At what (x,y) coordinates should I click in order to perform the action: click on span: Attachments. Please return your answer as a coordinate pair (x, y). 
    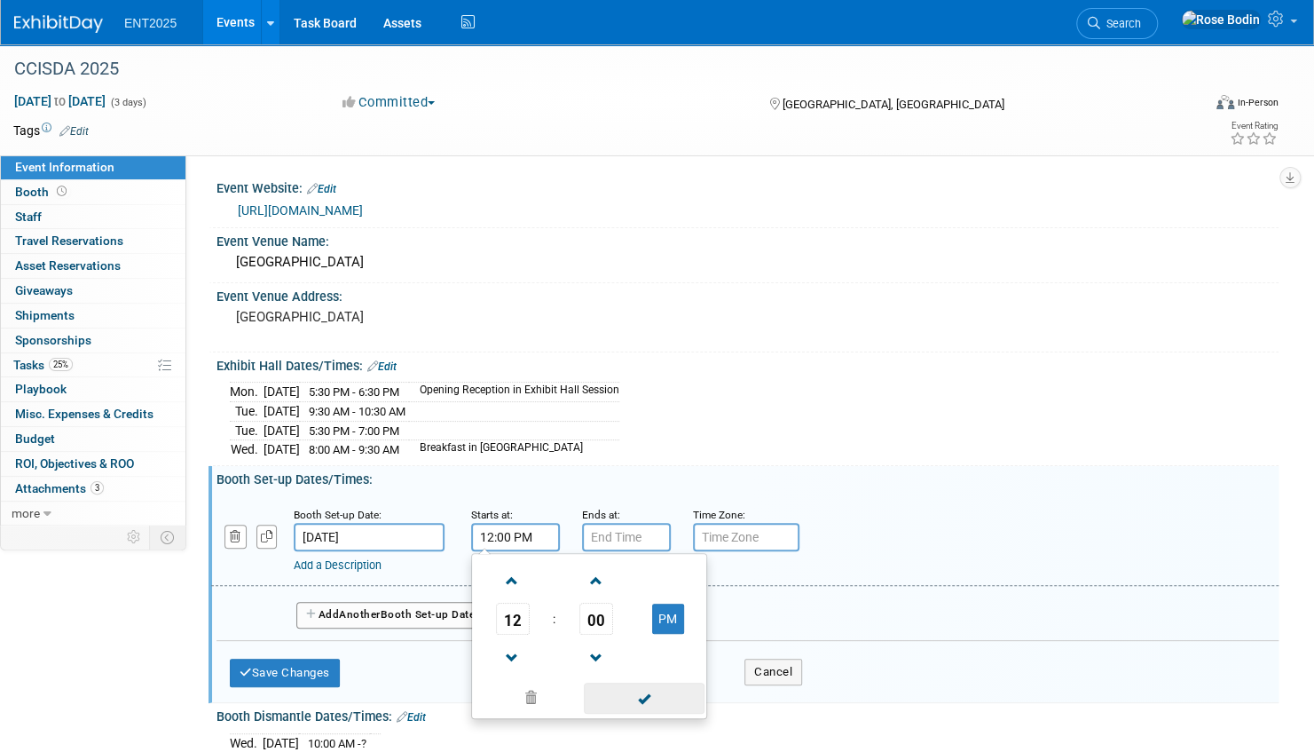
    Looking at the image, I should click on (59, 488).